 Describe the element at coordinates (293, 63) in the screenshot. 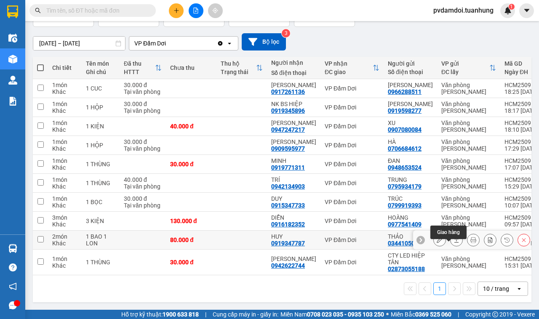

I see `div: Người nhận` at that location.